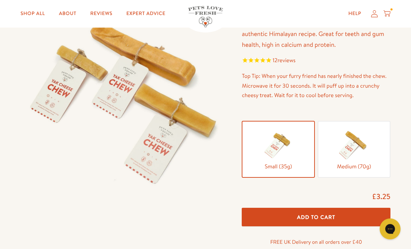 The height and width of the screenshot is (249, 411). What do you see at coordinates (316, 217) in the screenshot?
I see `button: Add To Cart` at bounding box center [316, 217].